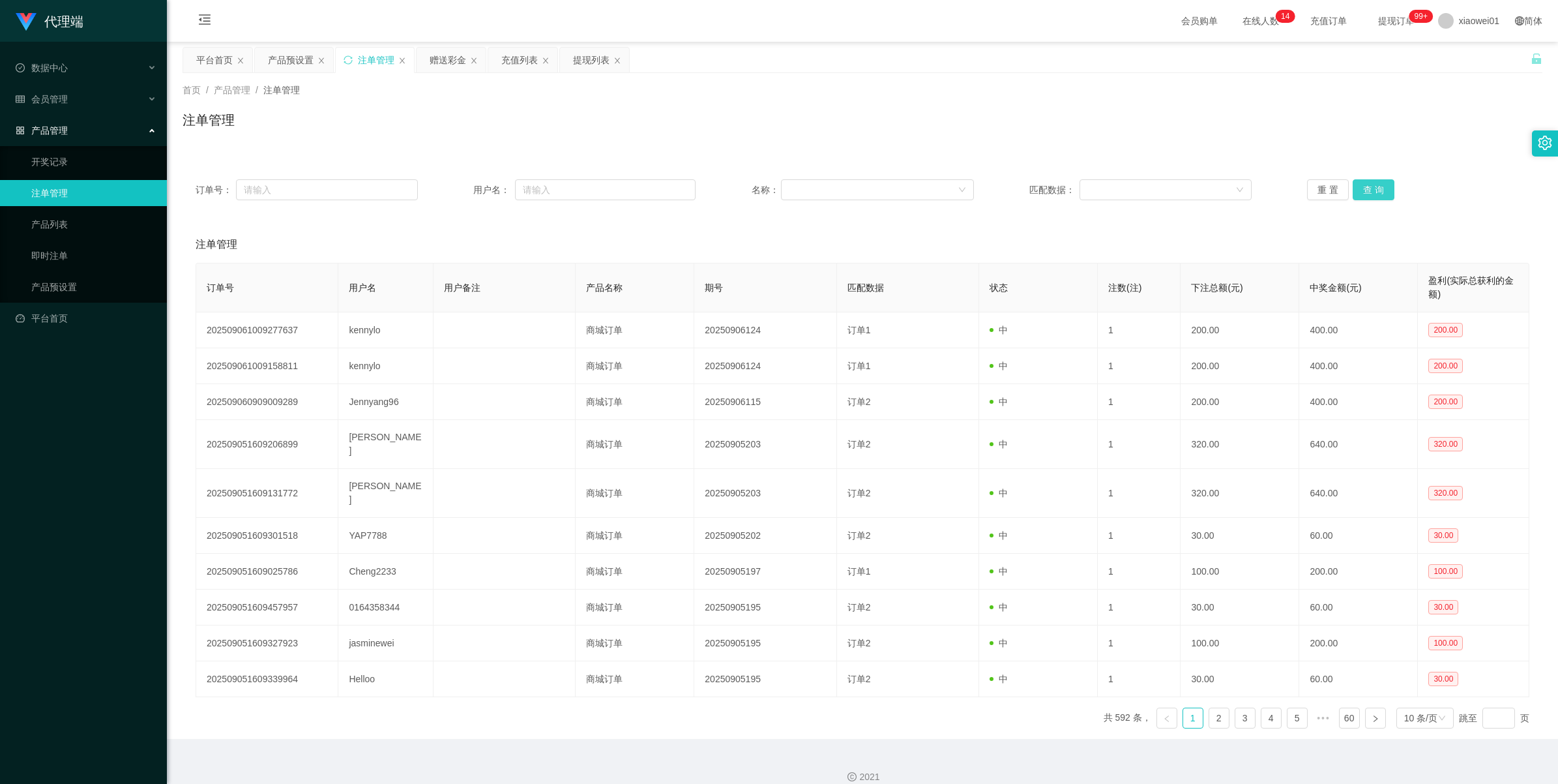 The height and width of the screenshot is (784, 1558). Describe the element at coordinates (1335, 288) in the screenshot. I see `span: 中奖金额(元)` at that location.